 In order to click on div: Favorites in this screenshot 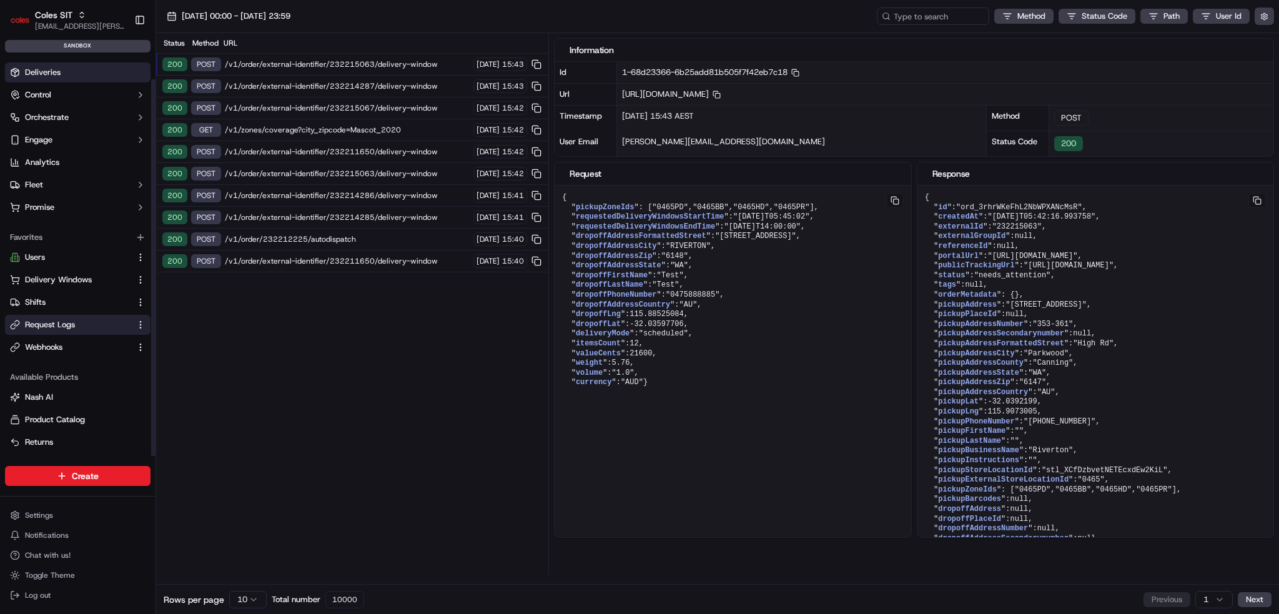, I will do `click(77, 237)`.